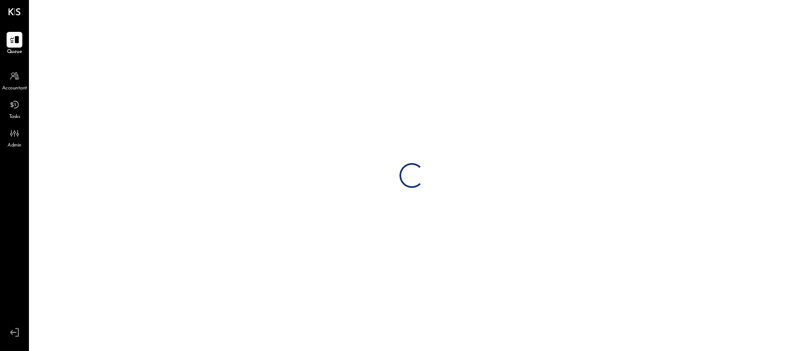 The height and width of the screenshot is (351, 794). Describe the element at coordinates (14, 44) in the screenshot. I see `a: Queue` at that location.